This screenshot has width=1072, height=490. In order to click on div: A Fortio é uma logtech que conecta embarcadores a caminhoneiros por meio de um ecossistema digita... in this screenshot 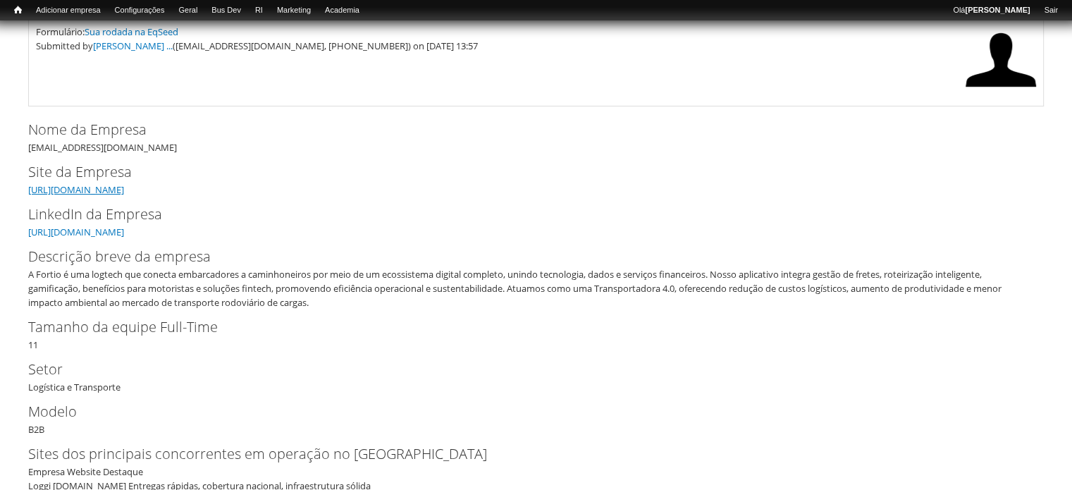, I will do `click(531, 288)`.